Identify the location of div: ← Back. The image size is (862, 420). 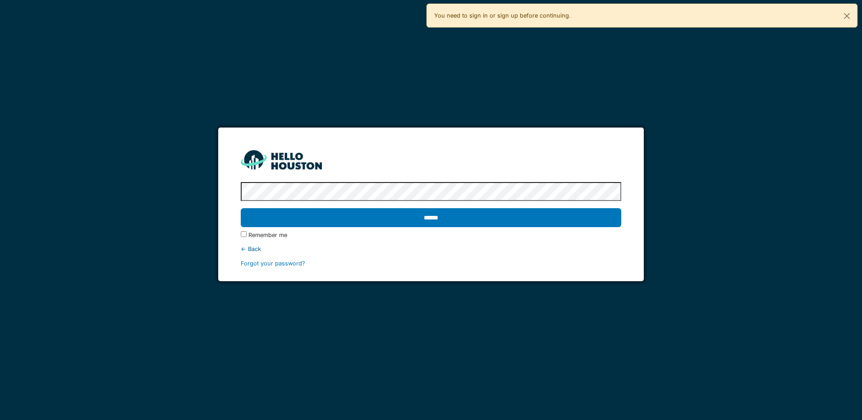
(430, 249).